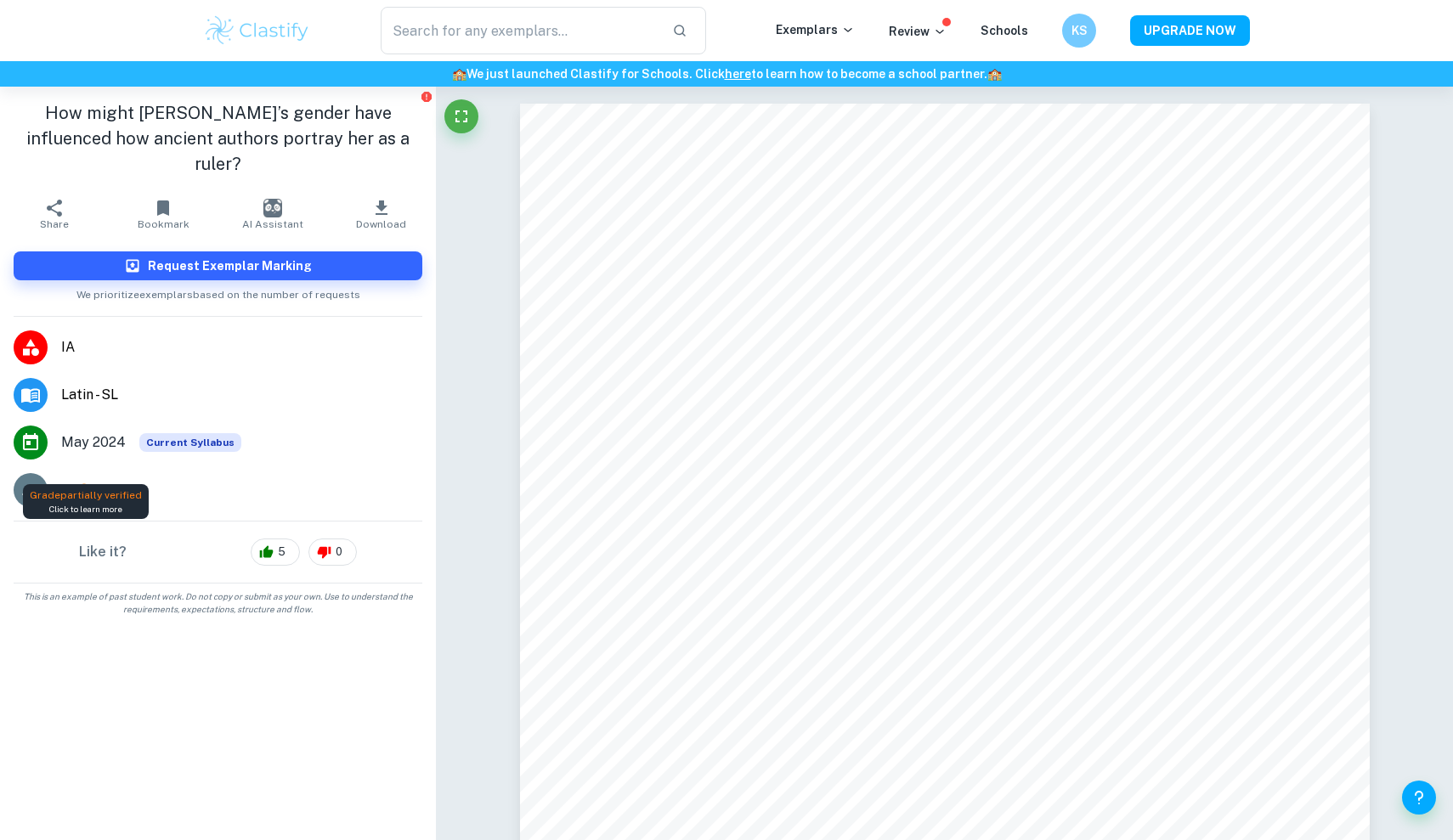  What do you see at coordinates (1004, 30) in the screenshot?
I see `a: Schools` at bounding box center [1004, 30].